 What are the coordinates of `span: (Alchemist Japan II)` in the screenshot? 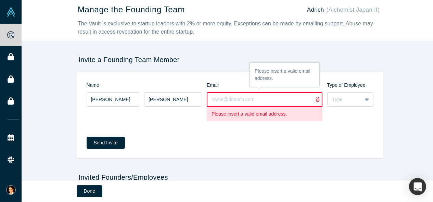 It's located at (353, 10).